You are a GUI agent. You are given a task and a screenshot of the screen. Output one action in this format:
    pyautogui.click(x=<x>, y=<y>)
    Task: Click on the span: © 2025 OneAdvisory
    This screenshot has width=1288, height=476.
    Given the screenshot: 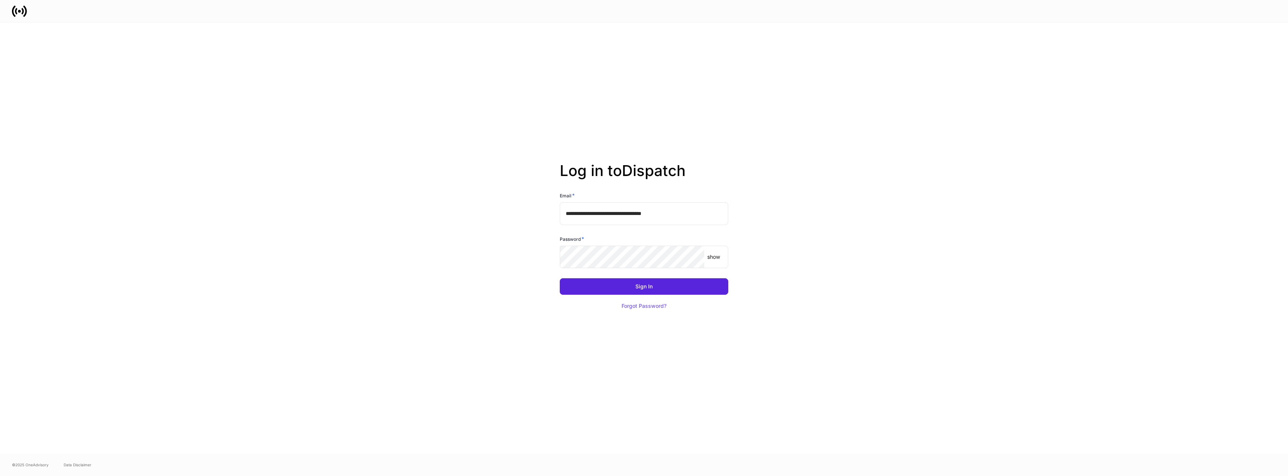 What is the action you would take?
    pyautogui.click(x=30, y=465)
    